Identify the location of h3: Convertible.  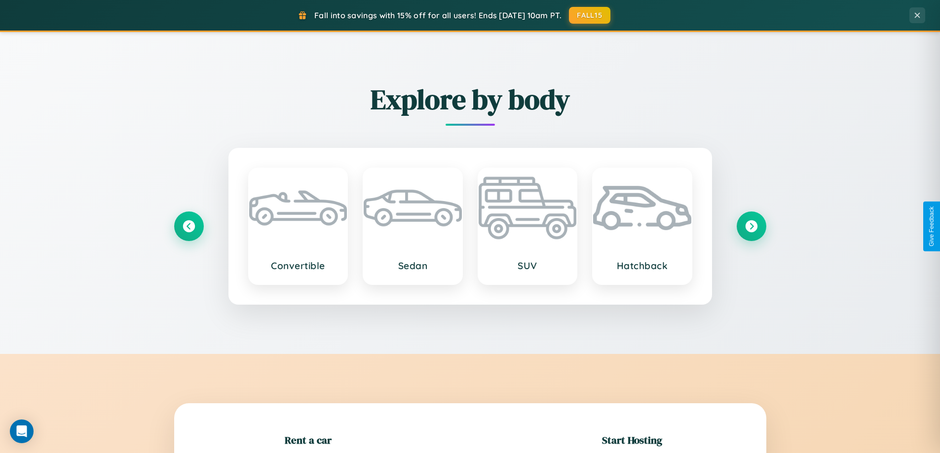
(298, 266).